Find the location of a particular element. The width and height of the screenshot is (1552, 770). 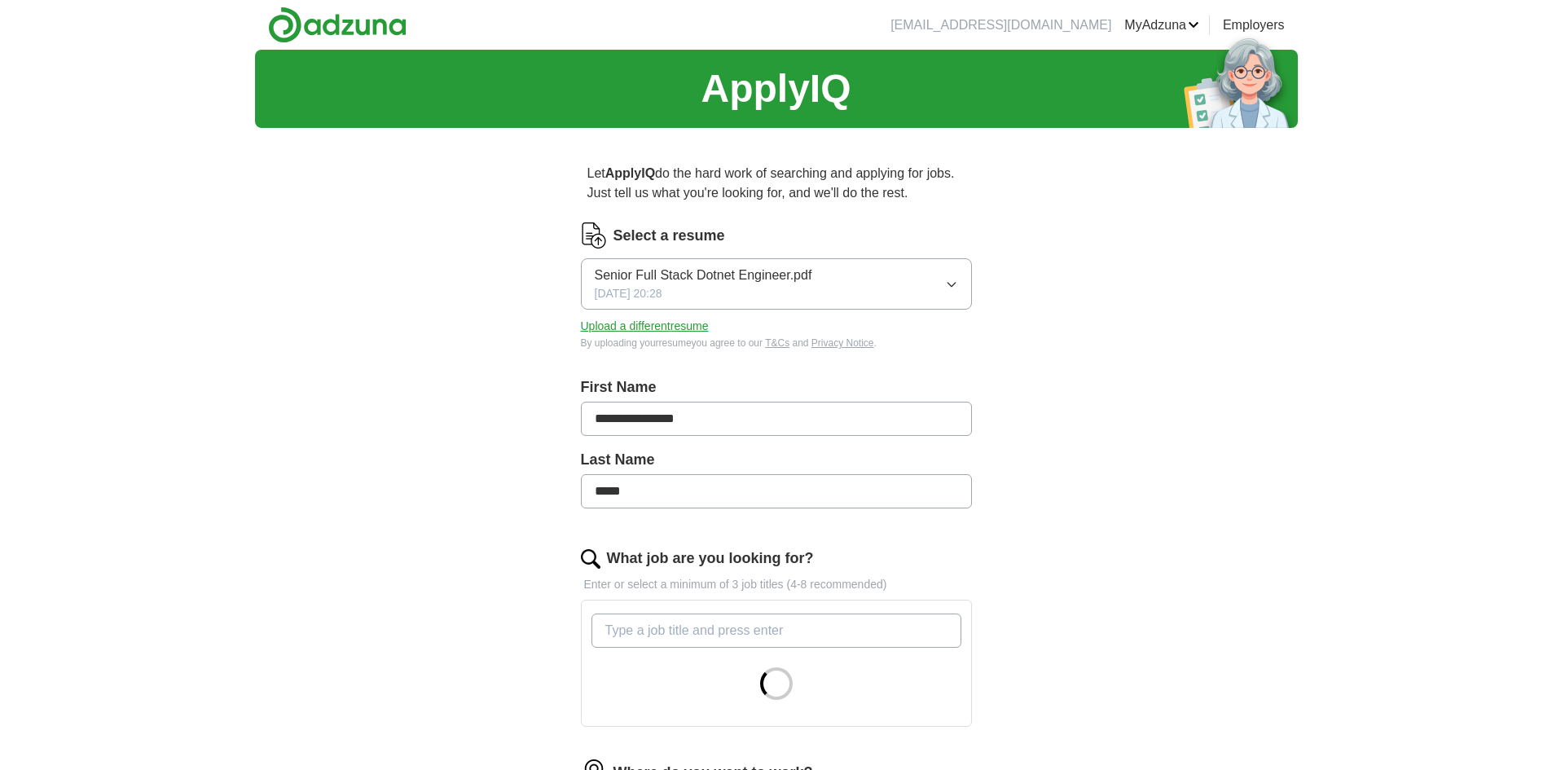

a: T&Cs is located at coordinates (777, 343).